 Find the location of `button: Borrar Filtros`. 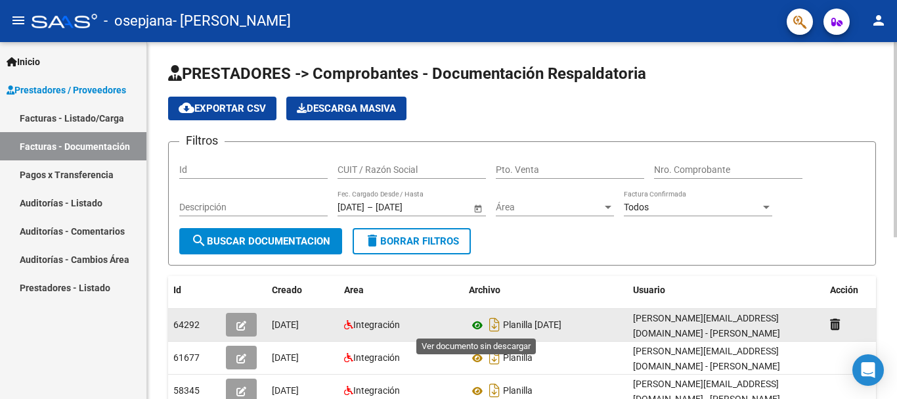

button: Borrar Filtros is located at coordinates (412, 241).